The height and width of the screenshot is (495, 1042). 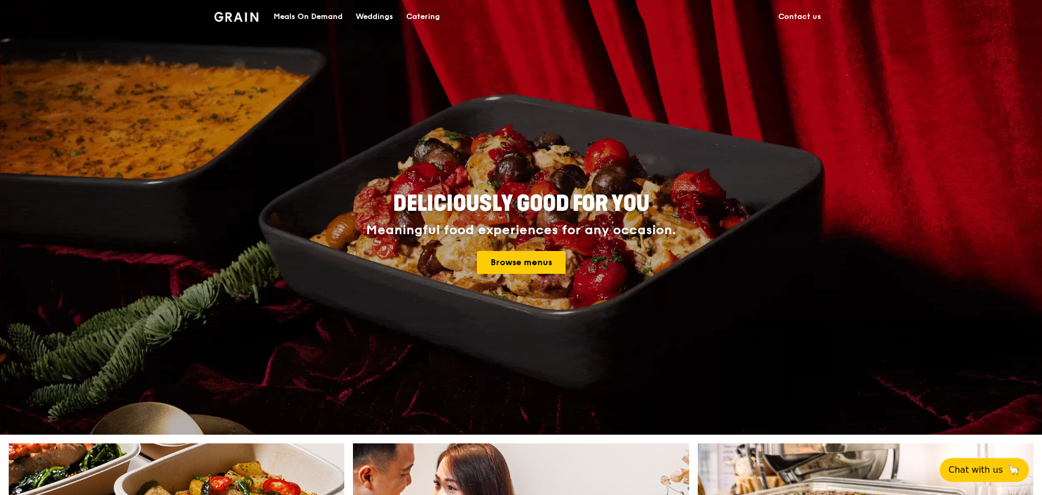 I want to click on a: Weddings, so click(x=374, y=17).